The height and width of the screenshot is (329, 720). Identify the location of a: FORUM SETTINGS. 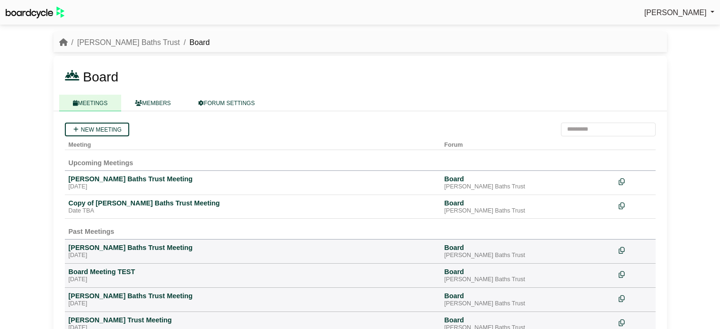
(226, 103).